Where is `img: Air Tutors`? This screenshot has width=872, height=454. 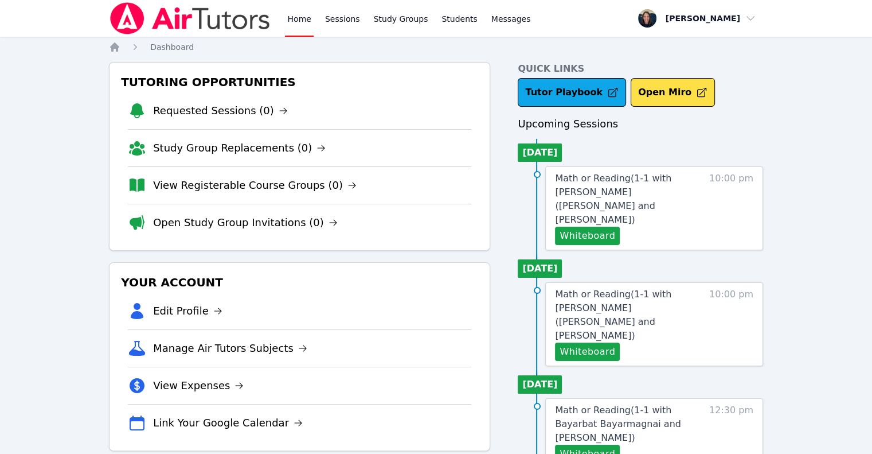 img: Air Tutors is located at coordinates (190, 18).